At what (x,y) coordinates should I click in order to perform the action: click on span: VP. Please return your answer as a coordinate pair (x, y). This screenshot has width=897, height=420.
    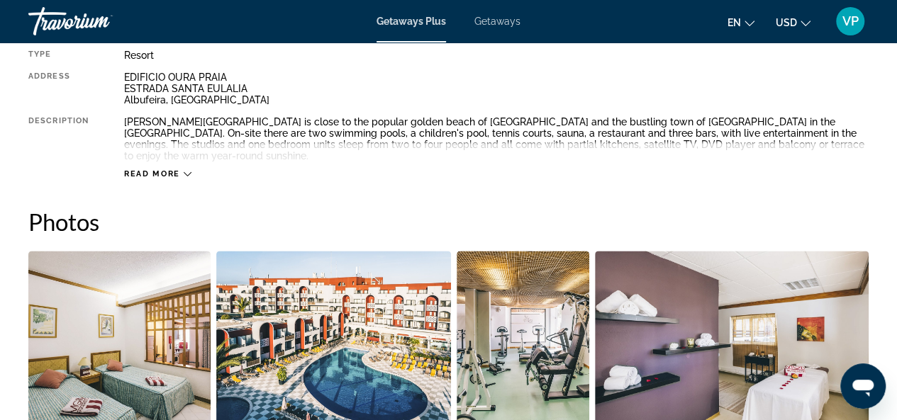
    Looking at the image, I should click on (850, 21).